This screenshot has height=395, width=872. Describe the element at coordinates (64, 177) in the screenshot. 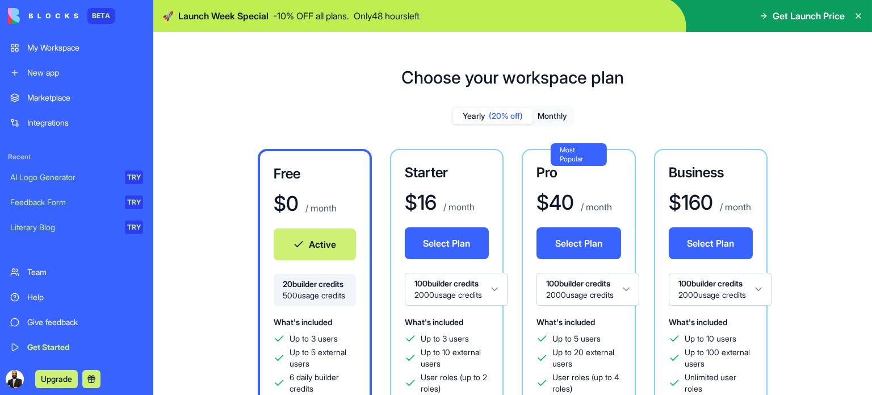

I see `div: AI Logo Generator` at that location.